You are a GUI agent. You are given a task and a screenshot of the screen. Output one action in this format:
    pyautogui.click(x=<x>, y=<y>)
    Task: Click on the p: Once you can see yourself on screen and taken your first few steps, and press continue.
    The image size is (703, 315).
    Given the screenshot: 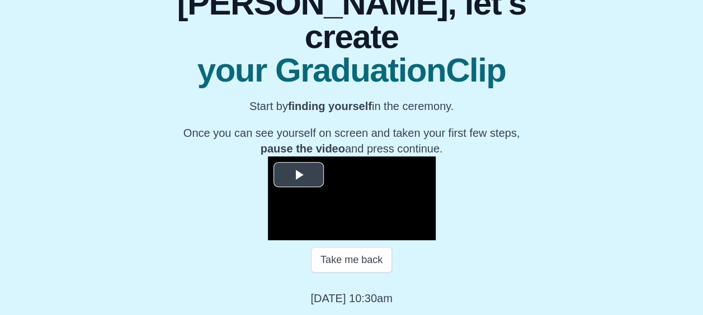 What is the action you would take?
    pyautogui.click(x=351, y=141)
    